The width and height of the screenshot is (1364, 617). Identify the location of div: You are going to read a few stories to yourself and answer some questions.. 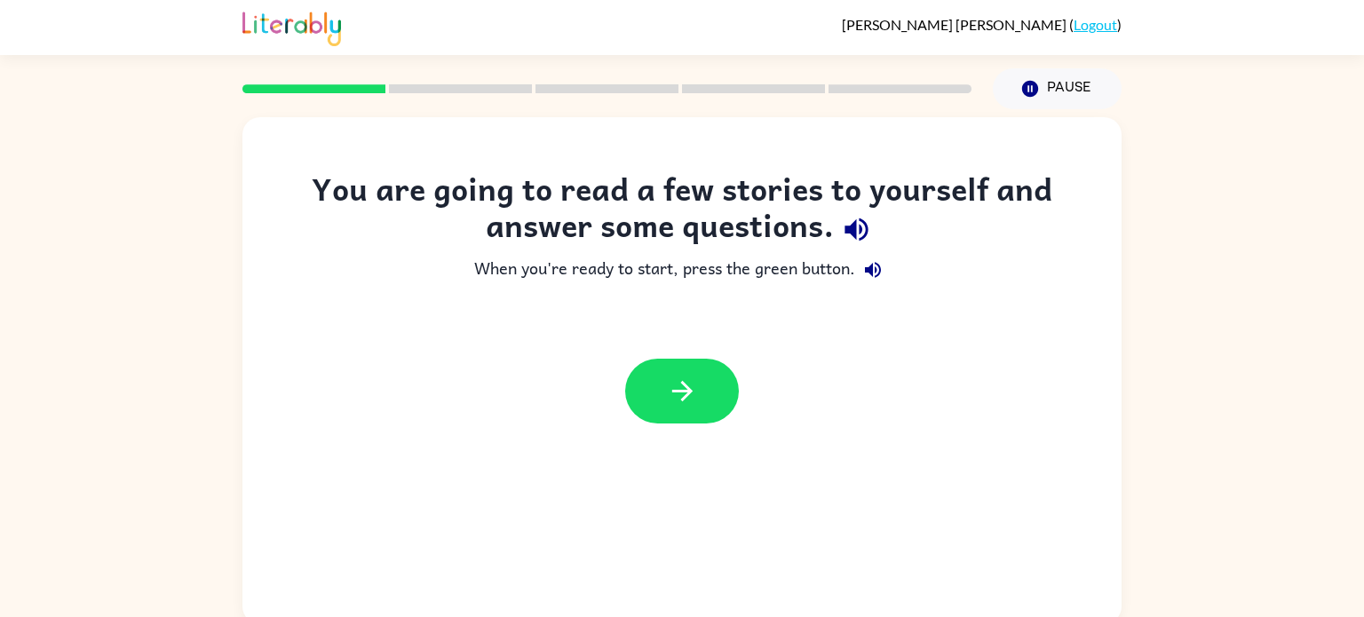
(682, 211).